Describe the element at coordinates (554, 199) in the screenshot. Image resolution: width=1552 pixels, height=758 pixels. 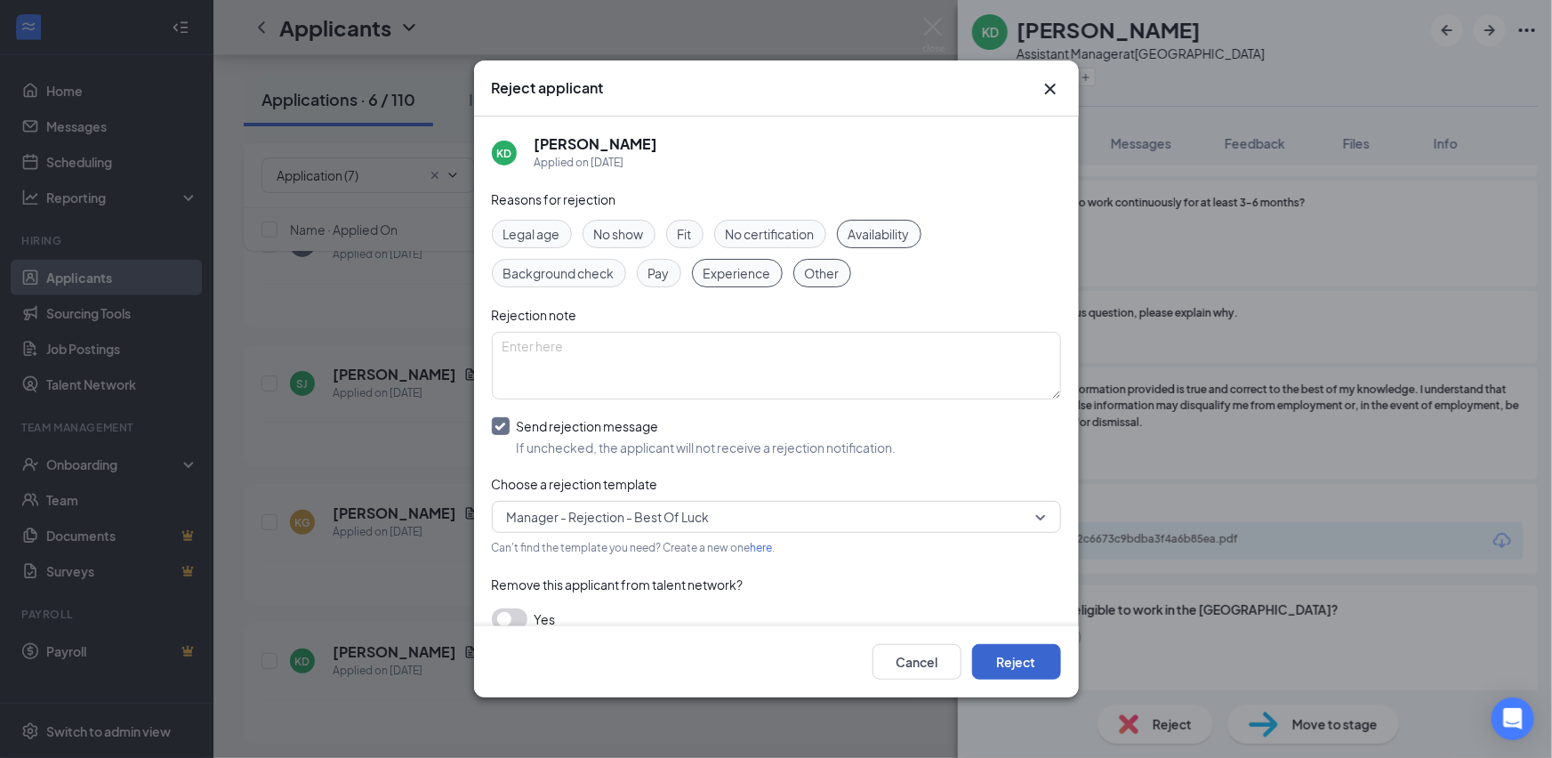
I see `span: Reasons for rejection` at that location.